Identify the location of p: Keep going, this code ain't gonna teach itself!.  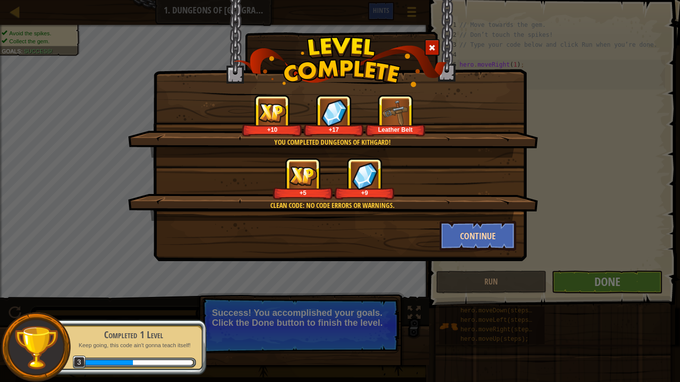
(133, 346).